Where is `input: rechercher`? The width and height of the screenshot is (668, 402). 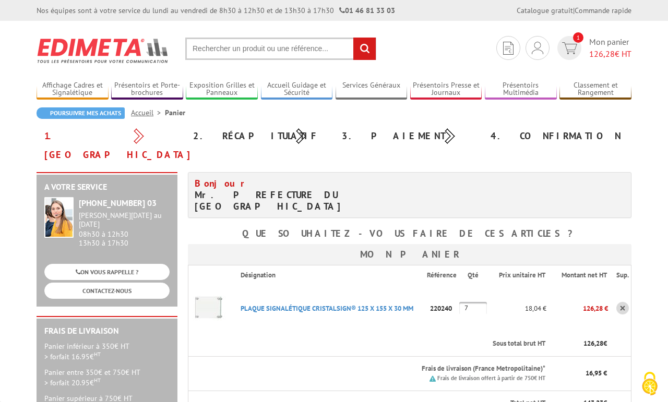
input: rechercher is located at coordinates (364, 49).